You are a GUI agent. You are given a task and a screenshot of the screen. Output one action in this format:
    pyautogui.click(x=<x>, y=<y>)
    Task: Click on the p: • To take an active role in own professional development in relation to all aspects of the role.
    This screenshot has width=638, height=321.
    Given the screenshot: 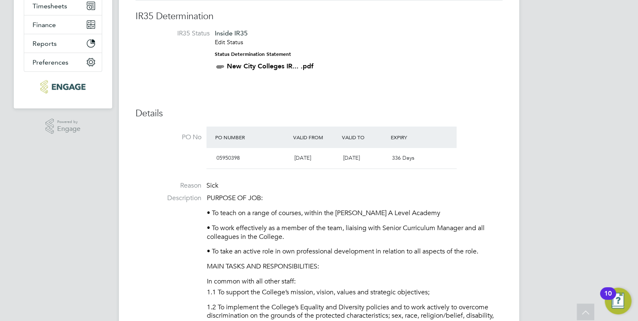 What is the action you would take?
    pyautogui.click(x=354, y=251)
    